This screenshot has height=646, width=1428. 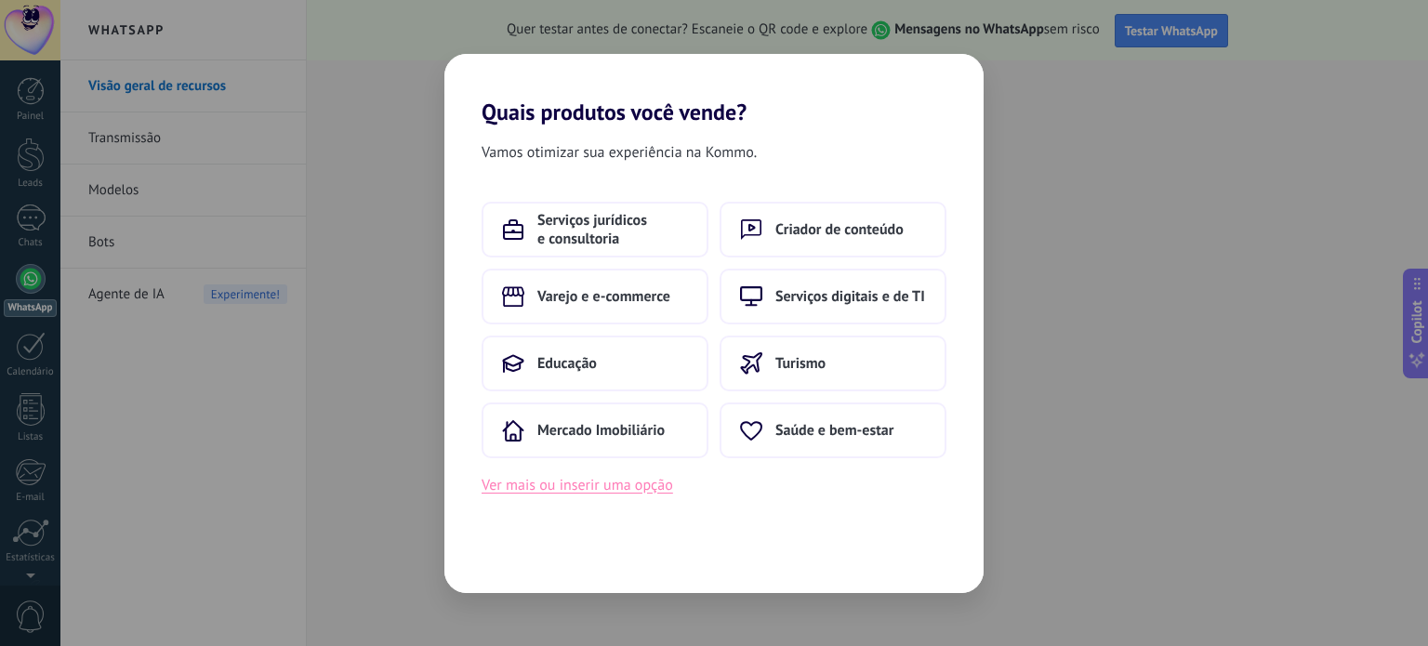 What do you see at coordinates (595, 230) in the screenshot?
I see `button: Serviços jurídicos e consultoria` at bounding box center [595, 230].